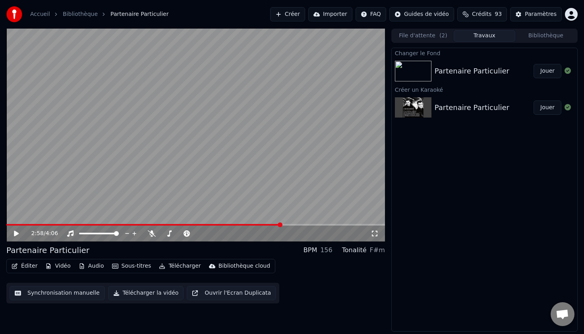  What do you see at coordinates (310, 250) in the screenshot?
I see `div: BPM` at bounding box center [310, 250].